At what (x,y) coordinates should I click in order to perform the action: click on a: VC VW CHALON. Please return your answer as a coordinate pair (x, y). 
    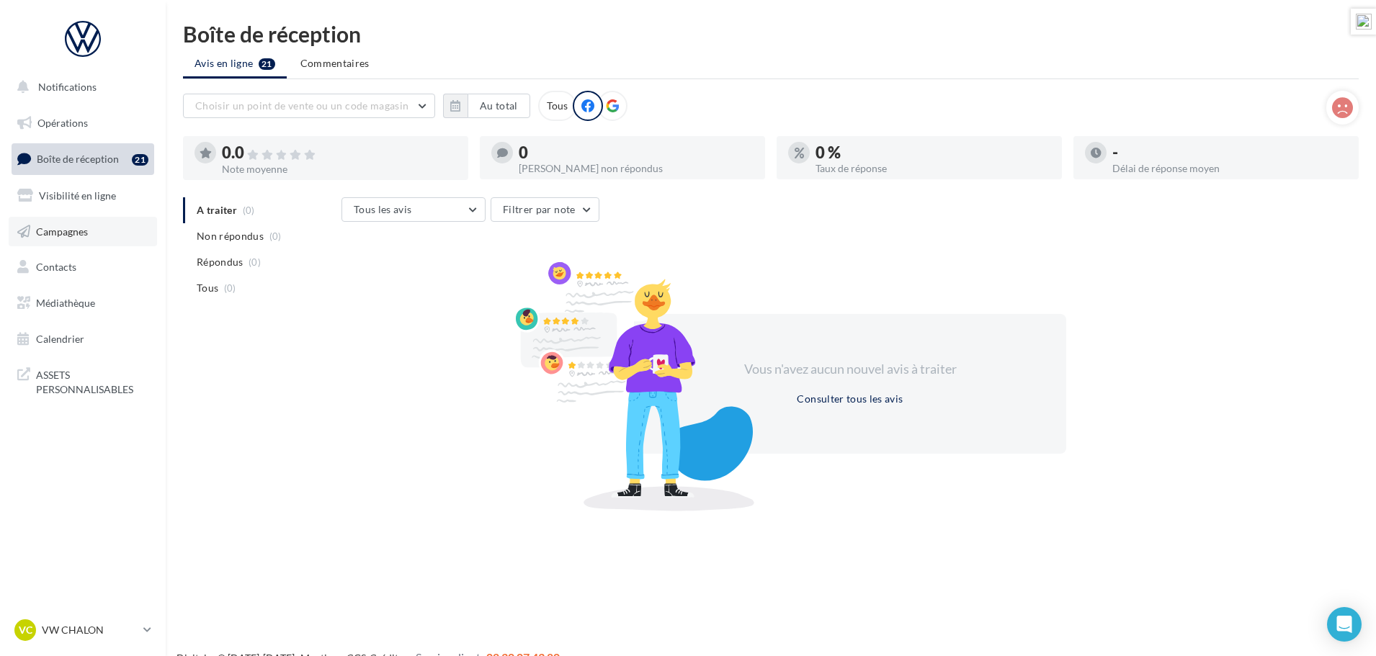
    Looking at the image, I should click on (83, 630).